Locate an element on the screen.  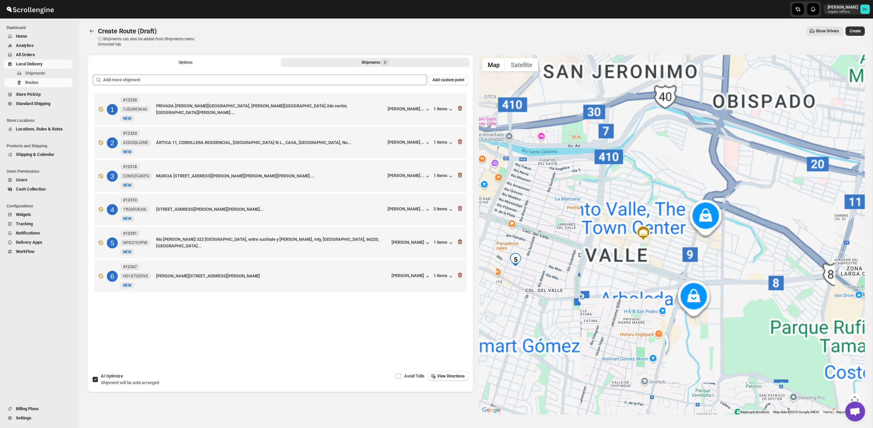
span: Tracking is located at coordinates (24, 224).